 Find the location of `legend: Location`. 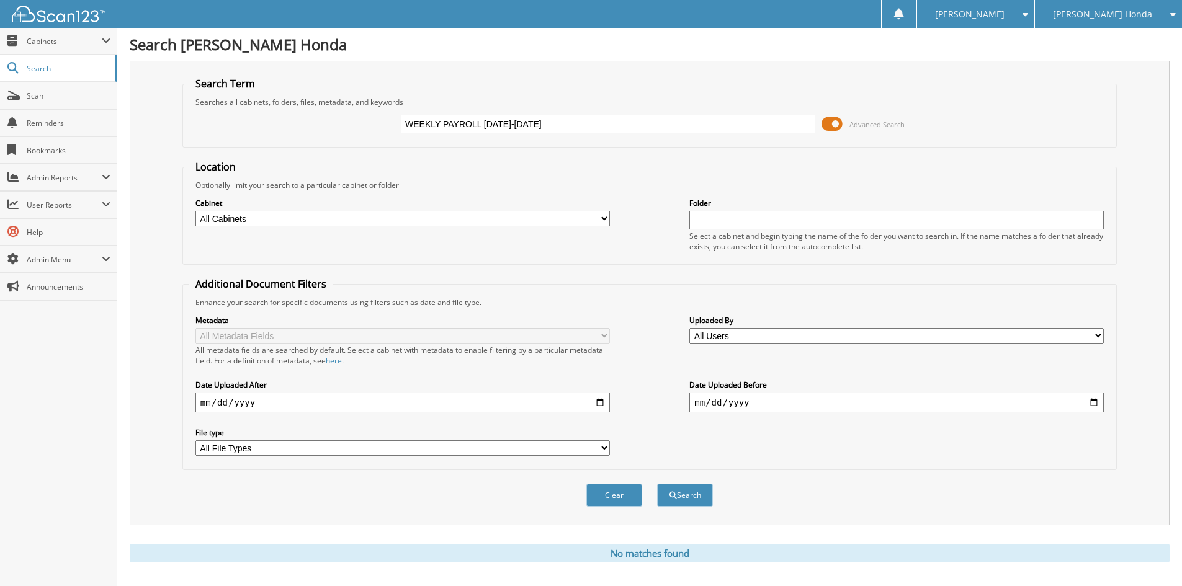

legend: Location is located at coordinates (215, 167).